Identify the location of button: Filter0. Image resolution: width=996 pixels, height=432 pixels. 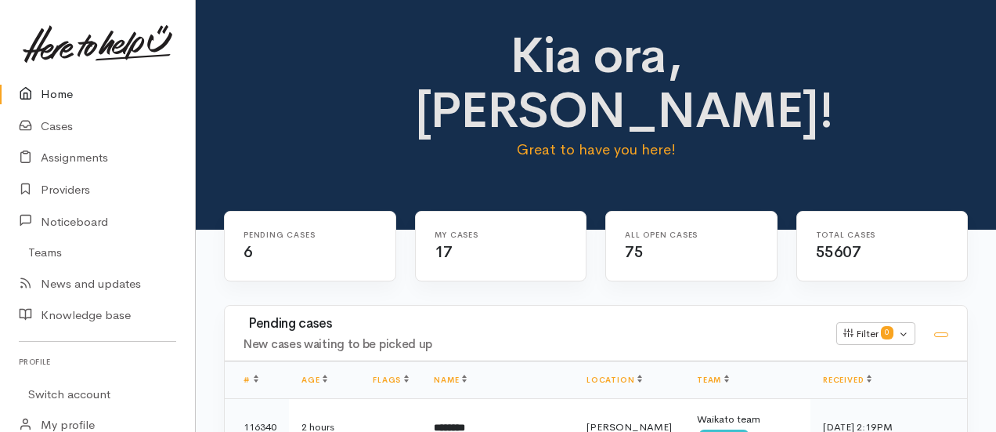
(876, 334).